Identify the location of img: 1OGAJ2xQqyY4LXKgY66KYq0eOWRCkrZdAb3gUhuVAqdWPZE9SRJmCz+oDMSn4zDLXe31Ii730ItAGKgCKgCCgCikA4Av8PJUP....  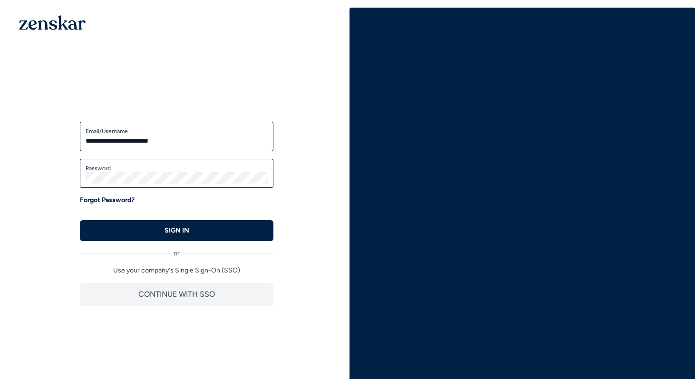
(52, 22).